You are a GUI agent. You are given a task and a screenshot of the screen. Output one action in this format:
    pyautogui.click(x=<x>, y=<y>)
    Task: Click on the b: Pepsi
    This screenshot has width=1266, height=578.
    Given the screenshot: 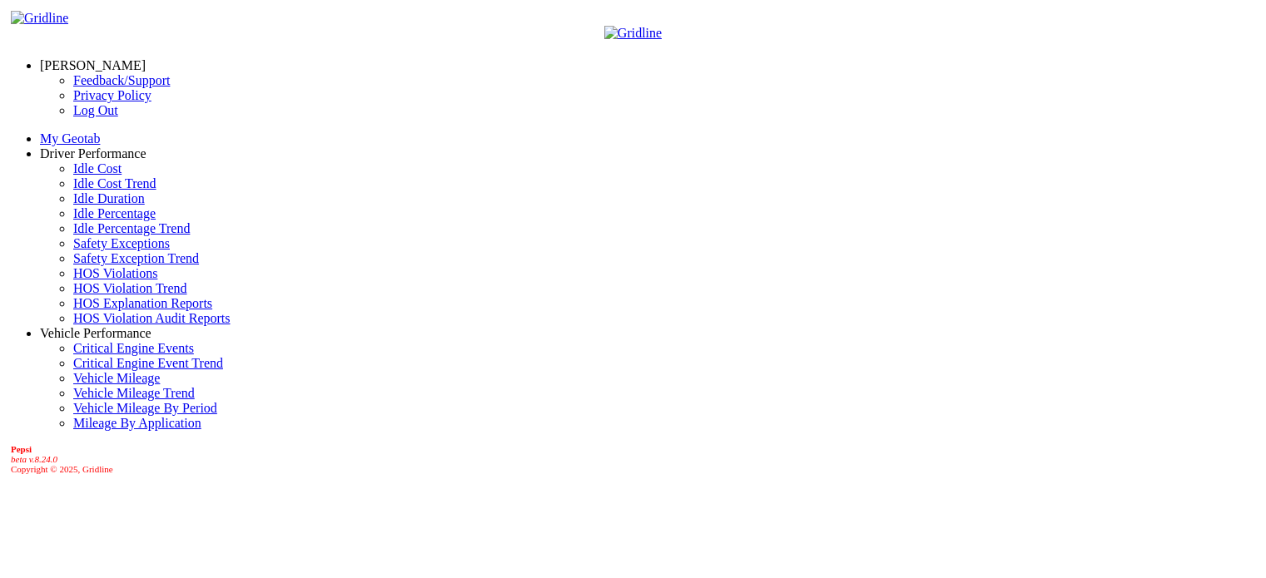 What is the action you would take?
    pyautogui.click(x=21, y=449)
    